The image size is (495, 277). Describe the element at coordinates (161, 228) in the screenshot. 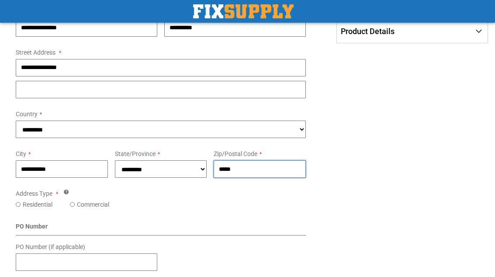

I see `div: PO Number` at that location.